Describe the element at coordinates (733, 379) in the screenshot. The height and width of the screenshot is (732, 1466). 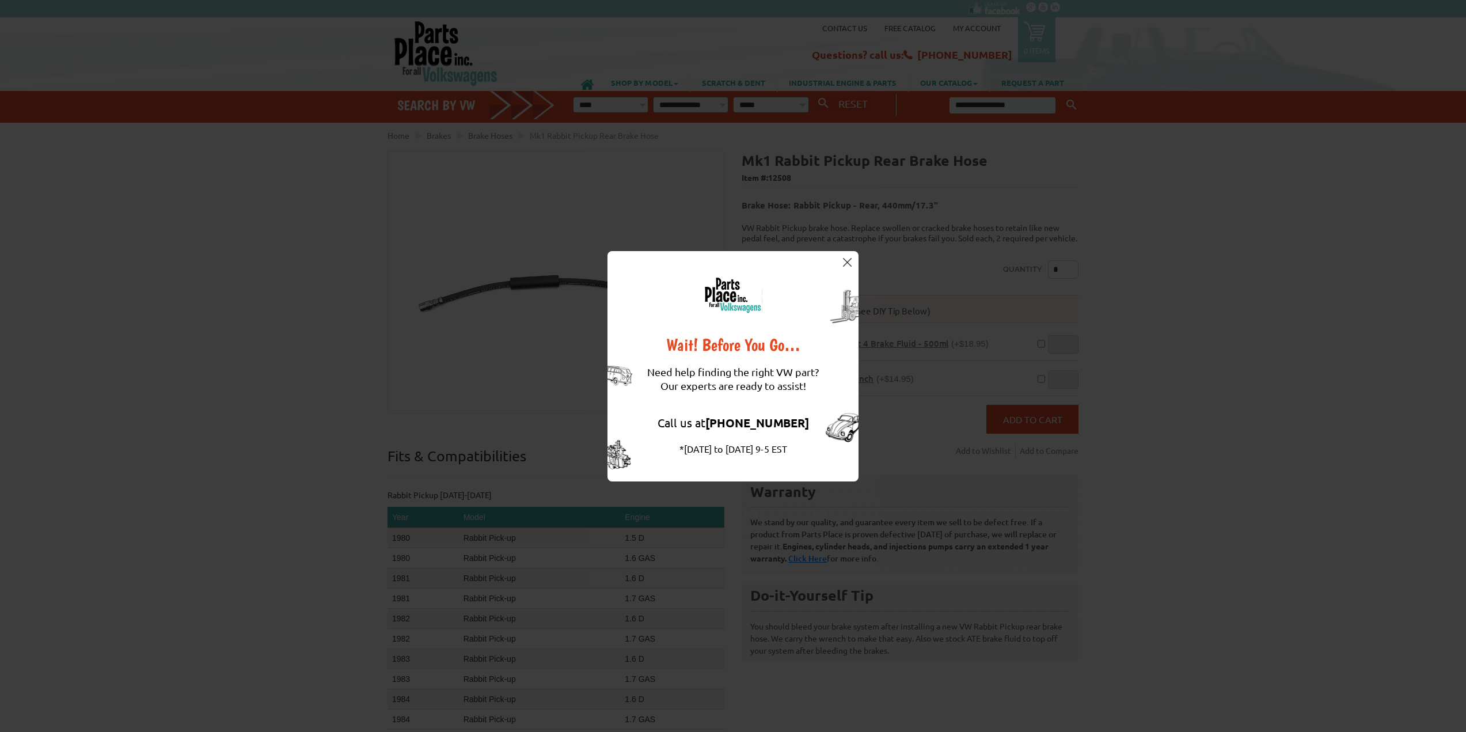
I see `div: Need help finding the right VW part? Our experts are ready to assist!` at that location.